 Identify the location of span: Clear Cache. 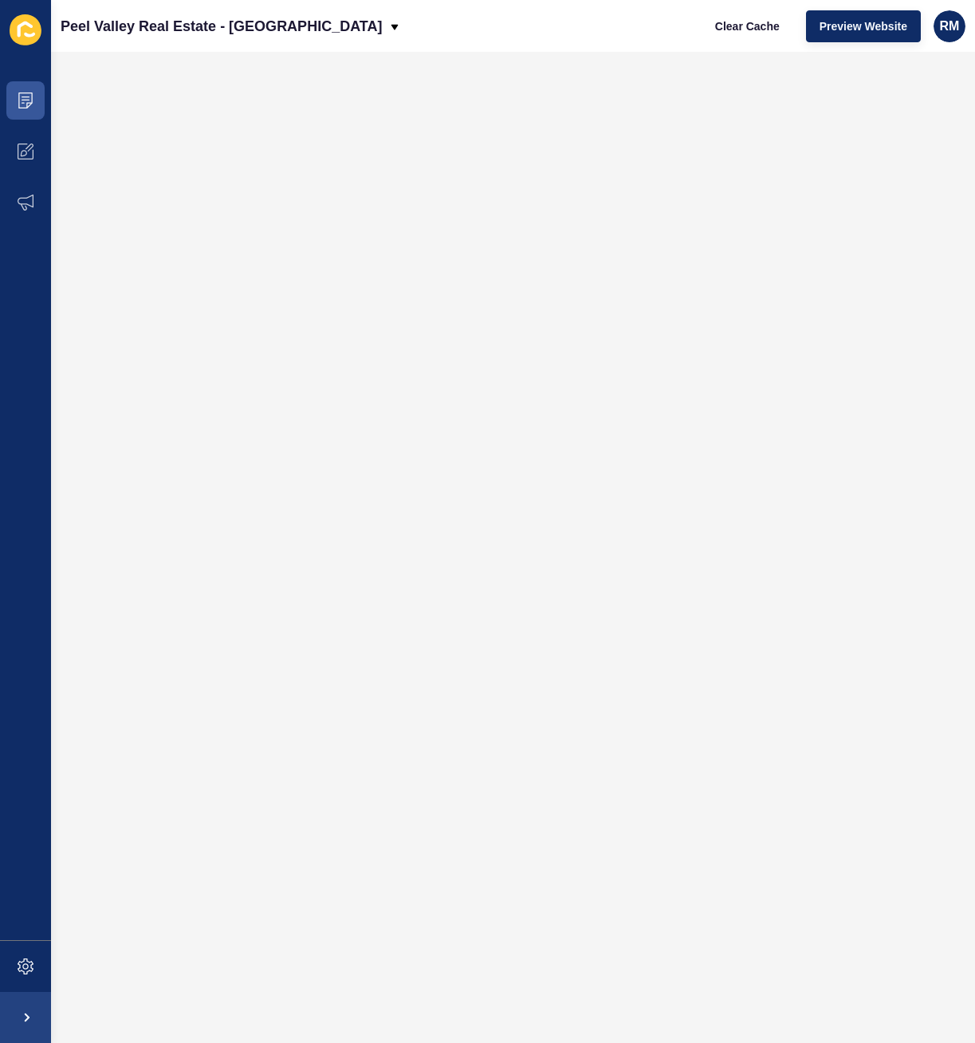
(747, 26).